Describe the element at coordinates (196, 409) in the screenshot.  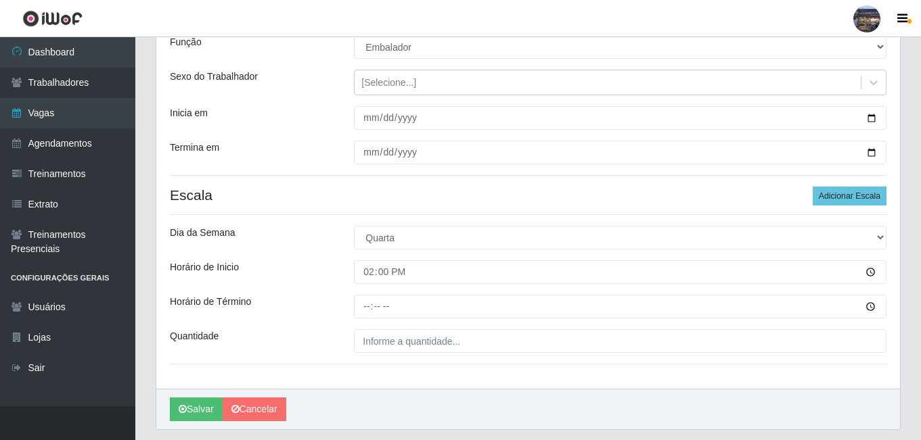
I see `button: Salvar` at that location.